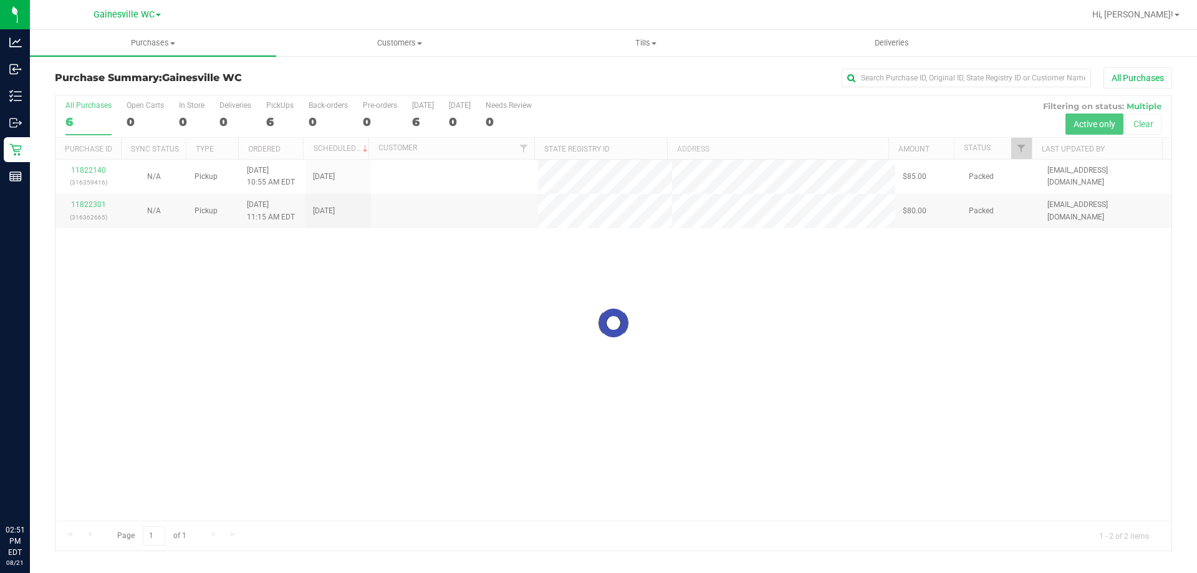 The height and width of the screenshot is (573, 1197). What do you see at coordinates (645, 43) in the screenshot?
I see `a: Tills` at bounding box center [645, 43].